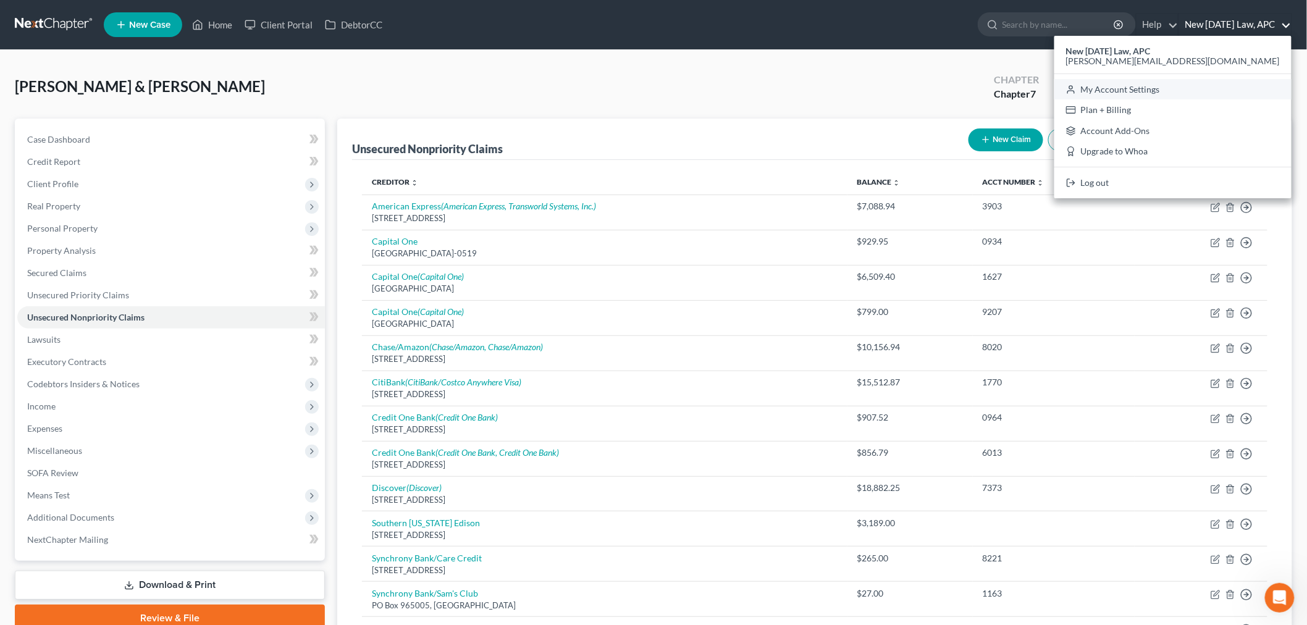 The width and height of the screenshot is (1307, 625). What do you see at coordinates (353, 25) in the screenshot?
I see `a: DebtorCC` at bounding box center [353, 25].